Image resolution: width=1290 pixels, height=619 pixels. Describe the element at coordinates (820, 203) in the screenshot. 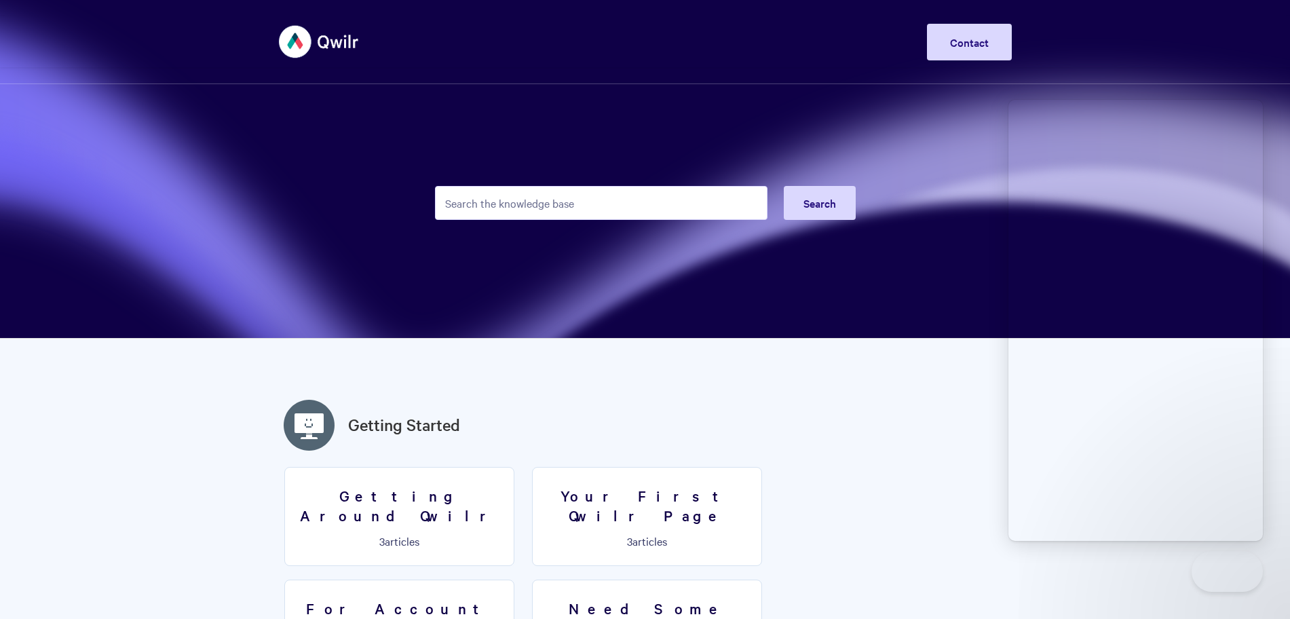

I see `span: Search` at that location.